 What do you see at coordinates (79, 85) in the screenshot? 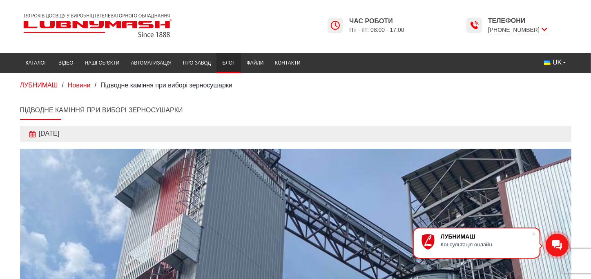
I see `span: Новини` at bounding box center [79, 85].